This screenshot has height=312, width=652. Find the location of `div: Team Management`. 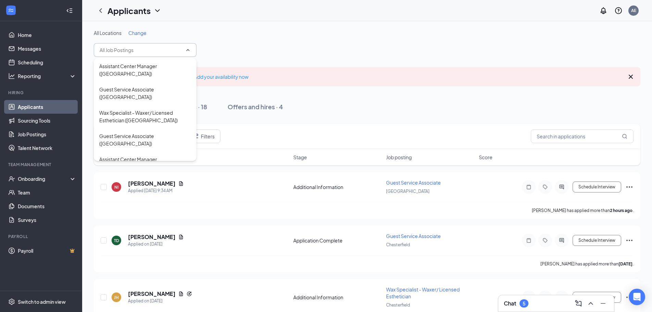

div: Team Management is located at coordinates (41, 164).